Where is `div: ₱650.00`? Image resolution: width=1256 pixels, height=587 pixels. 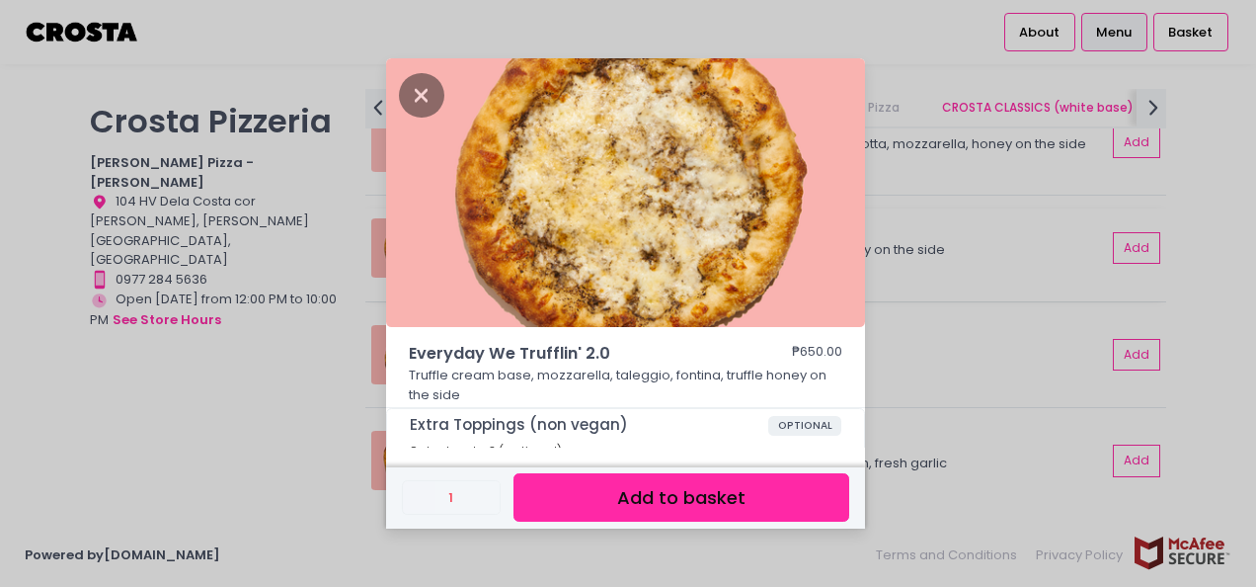 div: ₱650.00 is located at coordinates (817, 354).